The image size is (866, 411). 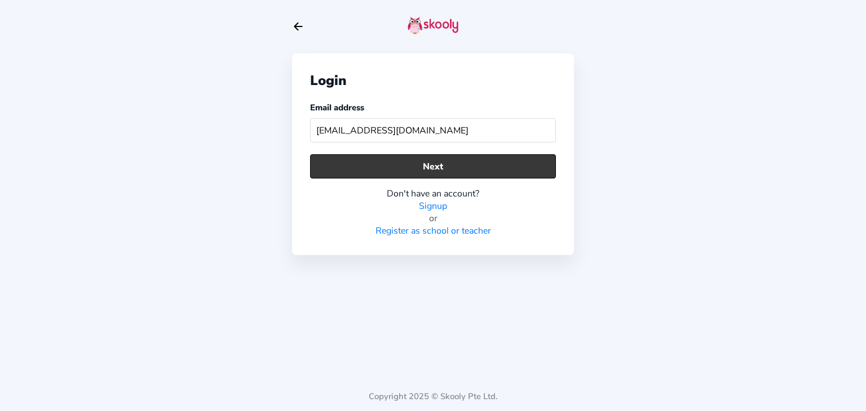 I want to click on label: Email address, so click(x=337, y=108).